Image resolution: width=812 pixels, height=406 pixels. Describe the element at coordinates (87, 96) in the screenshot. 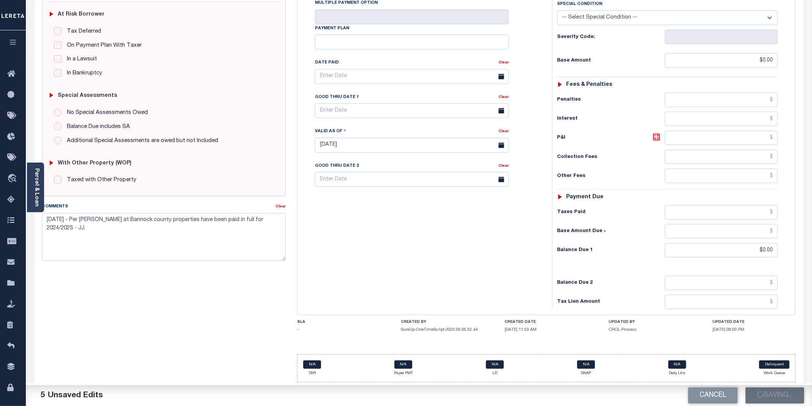

I see `h6: Special Assessments` at that location.